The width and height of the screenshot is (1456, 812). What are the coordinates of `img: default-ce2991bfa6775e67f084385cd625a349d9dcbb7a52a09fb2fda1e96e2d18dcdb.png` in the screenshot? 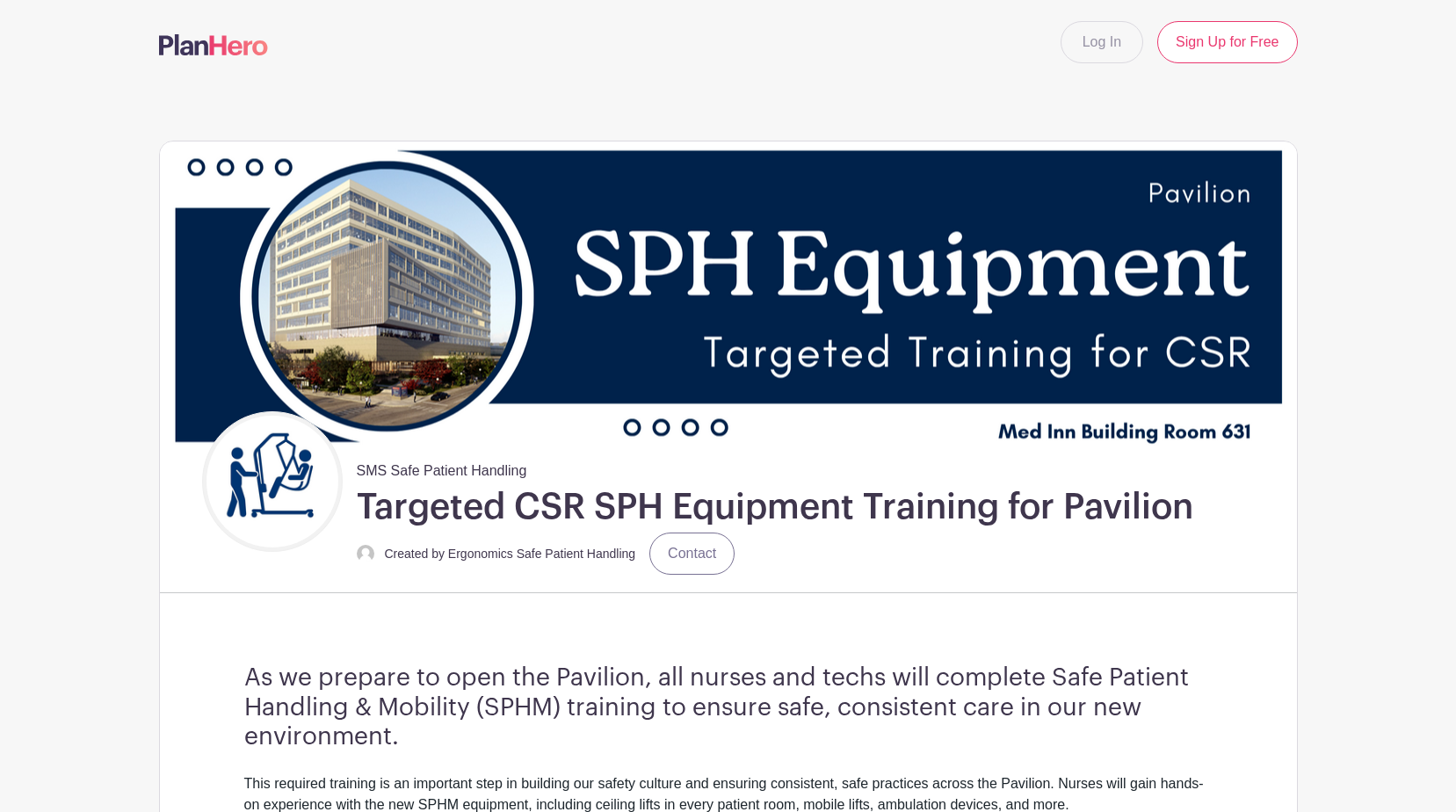 It's located at (365, 554).